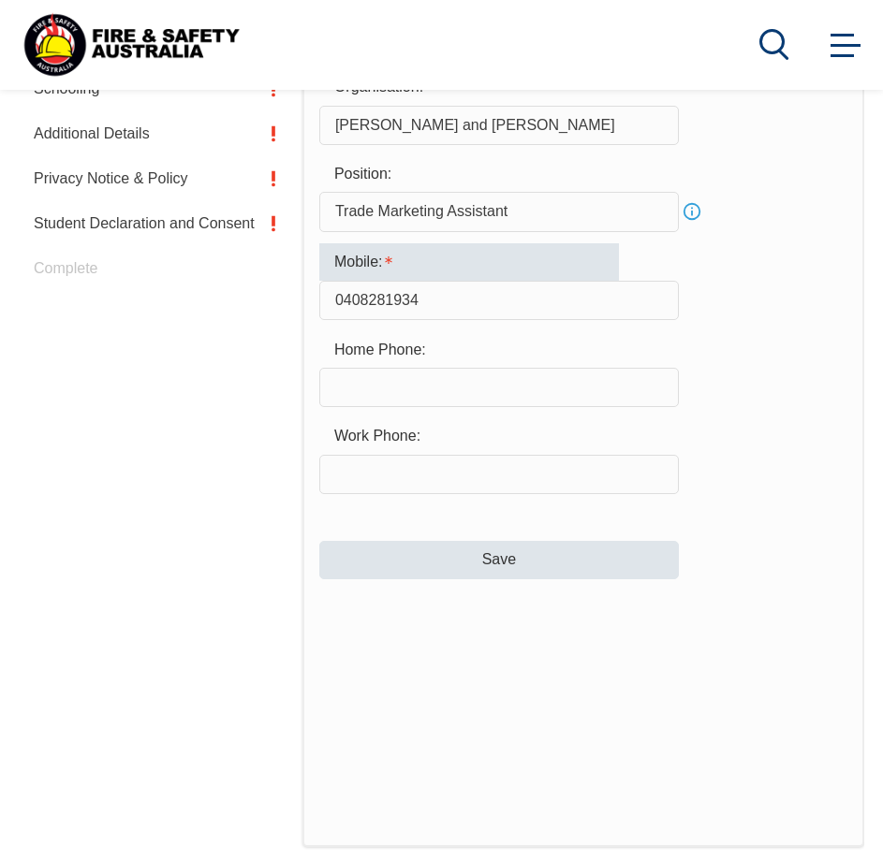 Image resolution: width=883 pixels, height=859 pixels. What do you see at coordinates (499, 560) in the screenshot?
I see `button: Save` at bounding box center [499, 560].